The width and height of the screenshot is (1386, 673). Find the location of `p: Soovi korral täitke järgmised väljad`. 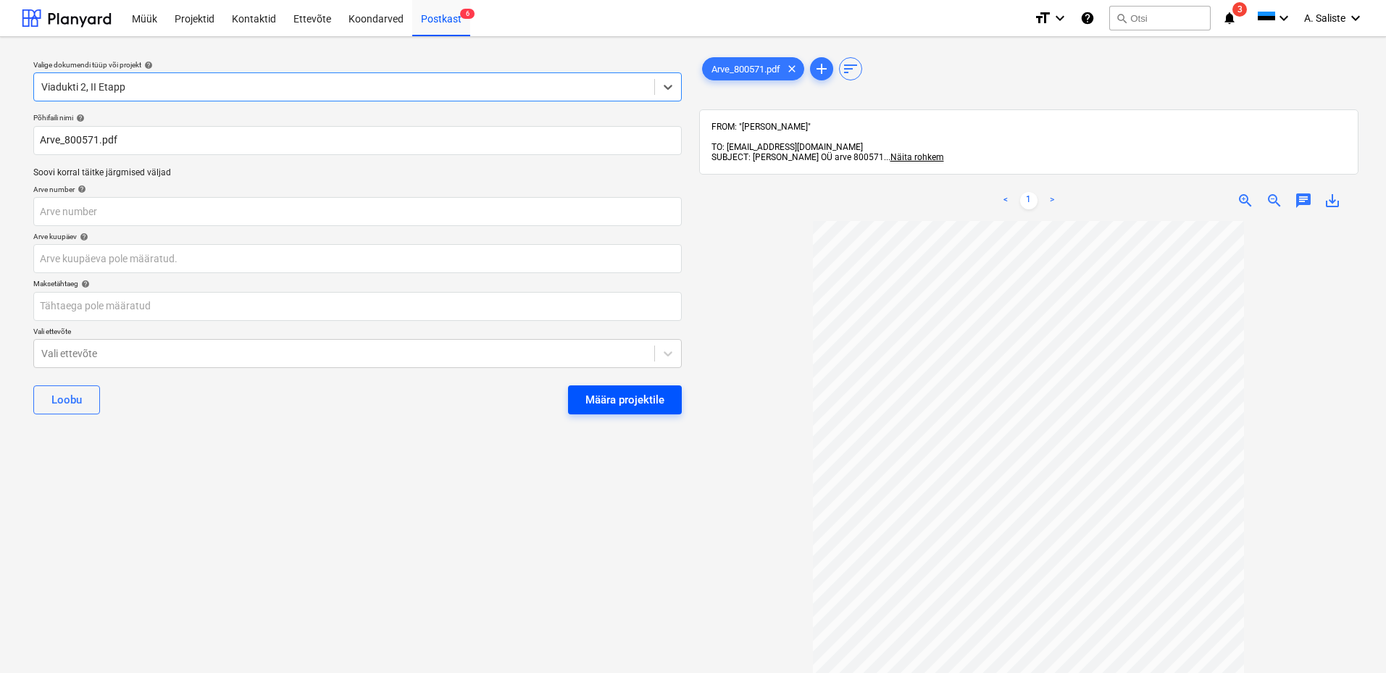

p: Soovi korral täitke järgmised väljad is located at coordinates (357, 172).